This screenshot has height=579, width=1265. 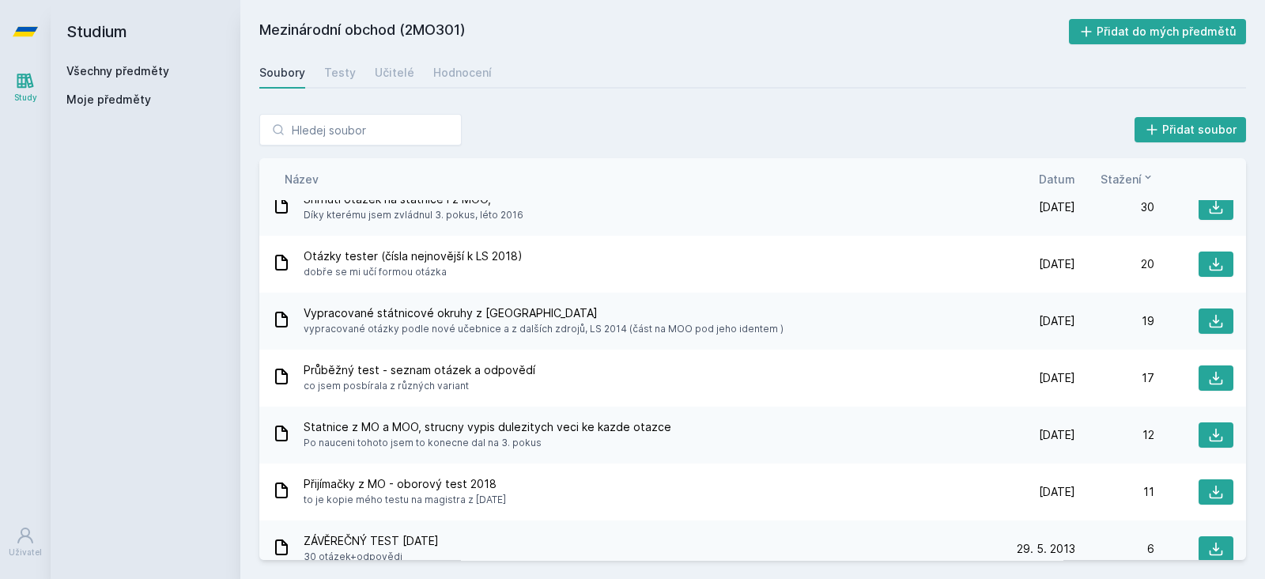 I want to click on div: 6, so click(x=1115, y=549).